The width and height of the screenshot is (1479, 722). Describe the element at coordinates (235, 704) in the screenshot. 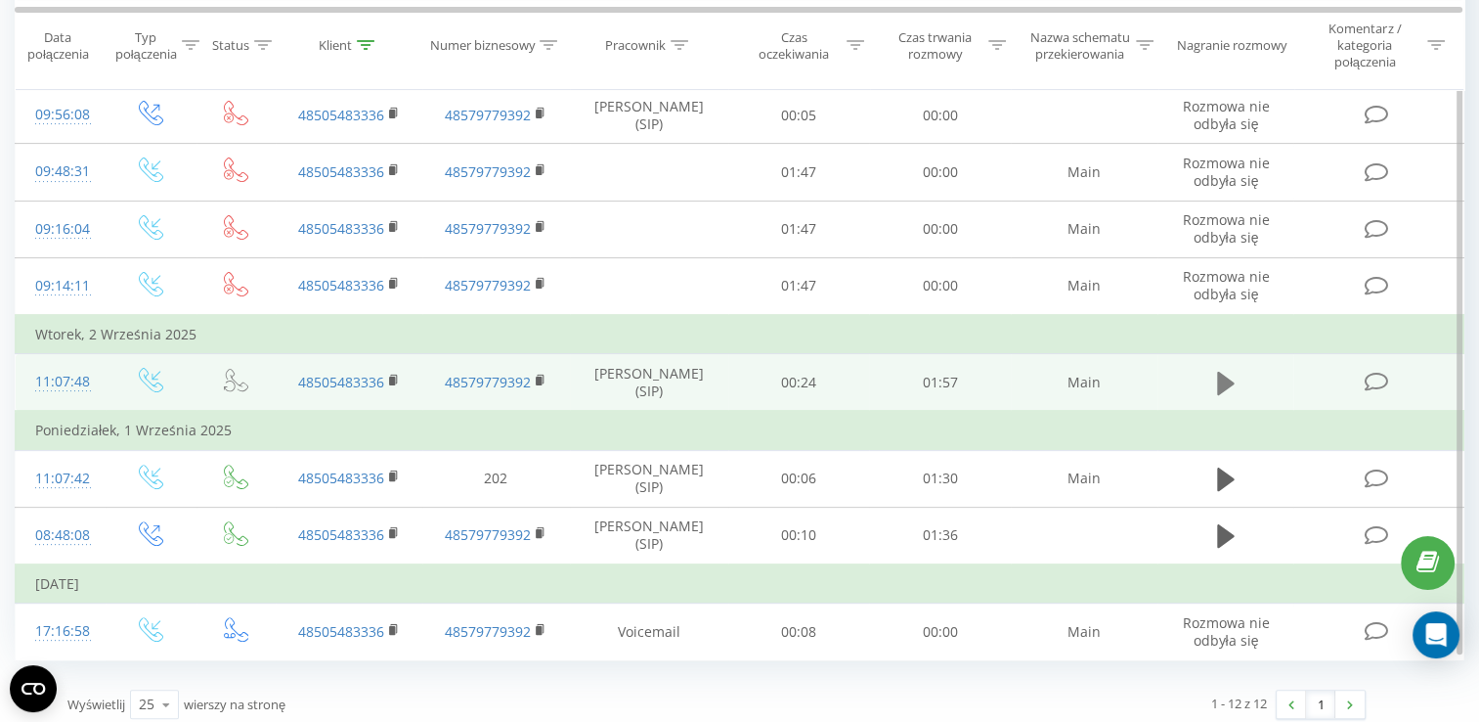

I see `span: wierszy na stronę` at that location.